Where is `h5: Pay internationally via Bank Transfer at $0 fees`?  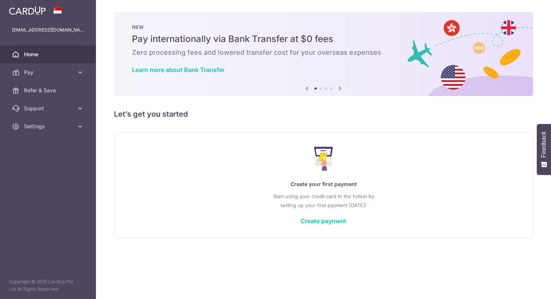
h5: Pay internationally via Bank Transfer at $0 fees is located at coordinates (323, 39).